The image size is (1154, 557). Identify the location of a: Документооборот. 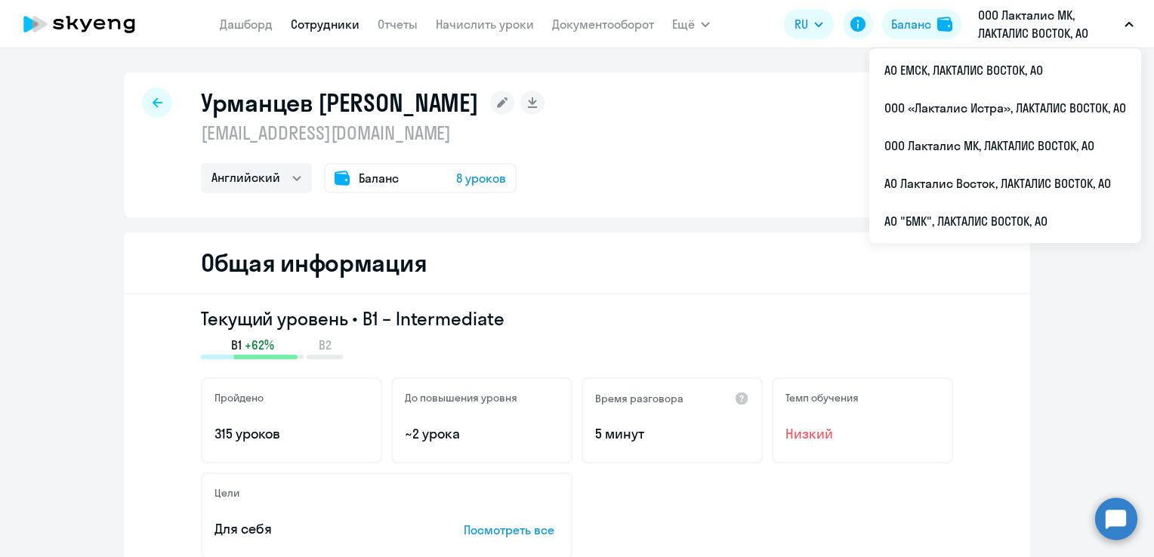
(603, 24).